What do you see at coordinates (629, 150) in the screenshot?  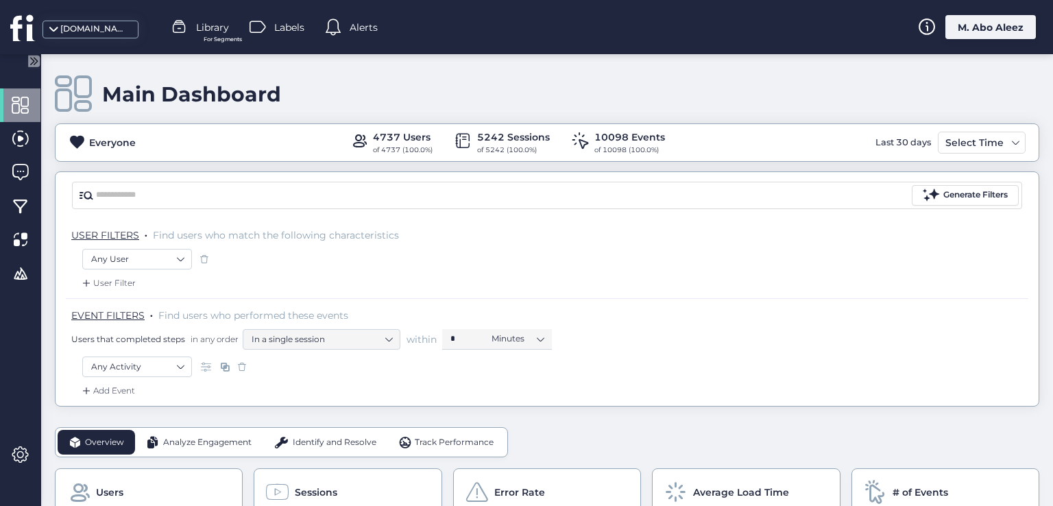 I see `div: of 10098 (100.0%)` at bounding box center [629, 150].